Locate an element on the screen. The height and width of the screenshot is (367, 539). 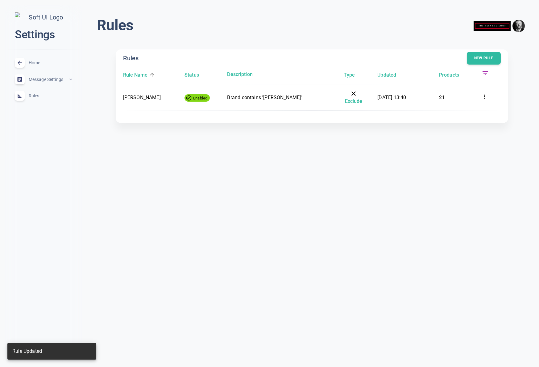
span: Updated is located at coordinates (391, 75).